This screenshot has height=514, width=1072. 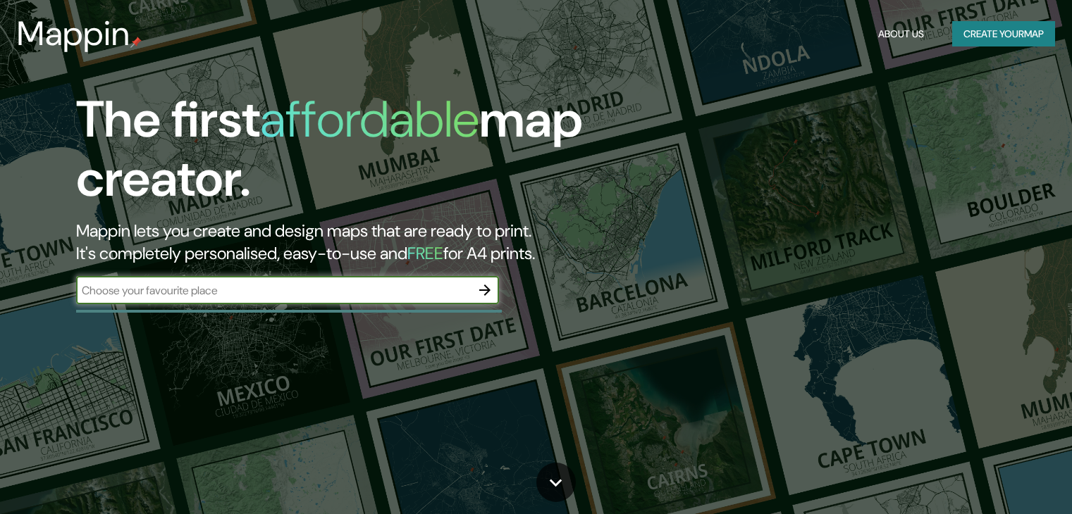 I want to click on input: Choose your favourite place, so click(x=273, y=290).